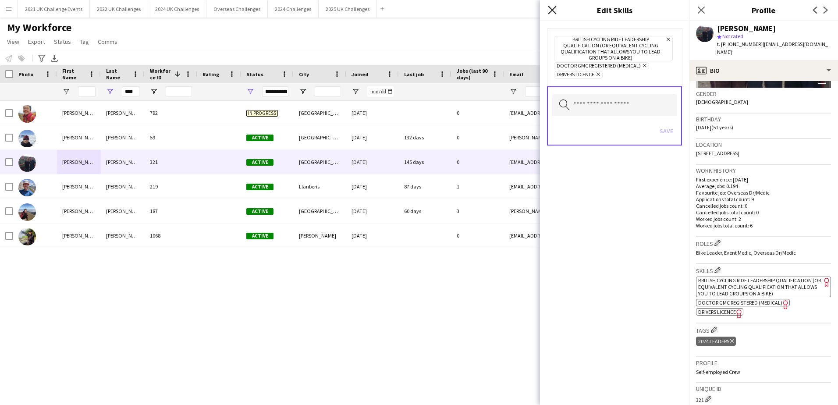  What do you see at coordinates (27, 114) in the screenshot?
I see `img: Emma Hamill` at bounding box center [27, 114].